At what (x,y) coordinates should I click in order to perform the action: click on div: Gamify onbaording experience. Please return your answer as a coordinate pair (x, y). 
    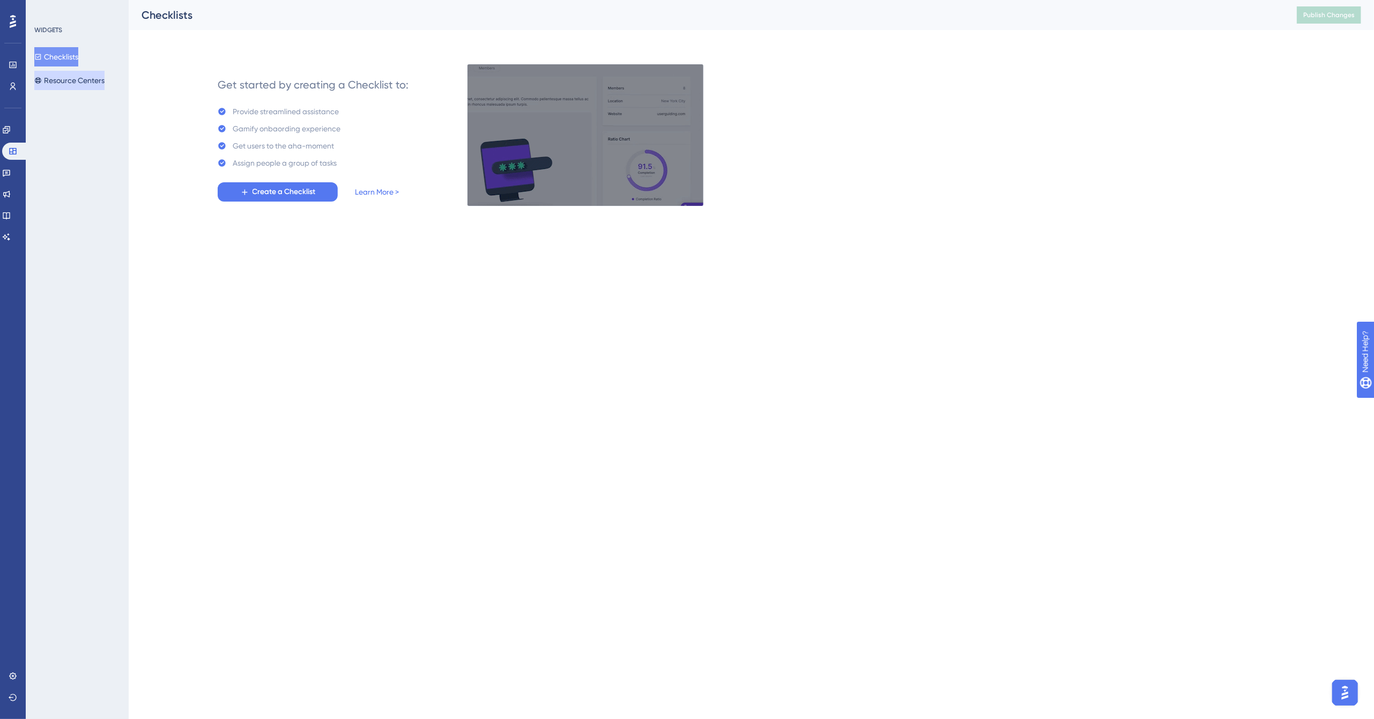
    Looking at the image, I should click on (286, 129).